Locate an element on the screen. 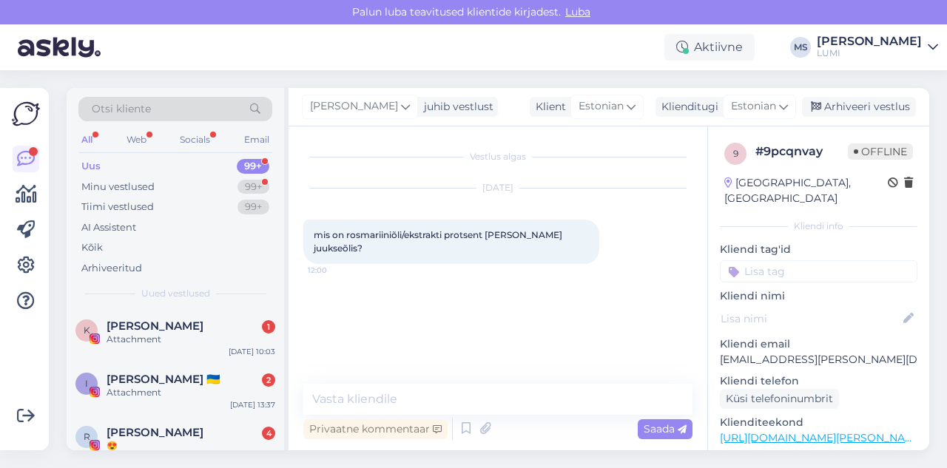 The image size is (947, 468). span: Roos Mariin is located at coordinates (155, 433).